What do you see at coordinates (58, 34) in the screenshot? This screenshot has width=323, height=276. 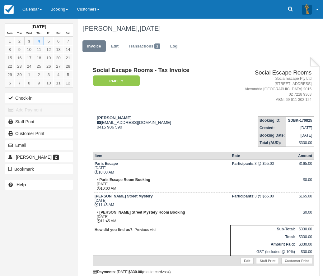 I see `th: Sat` at bounding box center [58, 34].